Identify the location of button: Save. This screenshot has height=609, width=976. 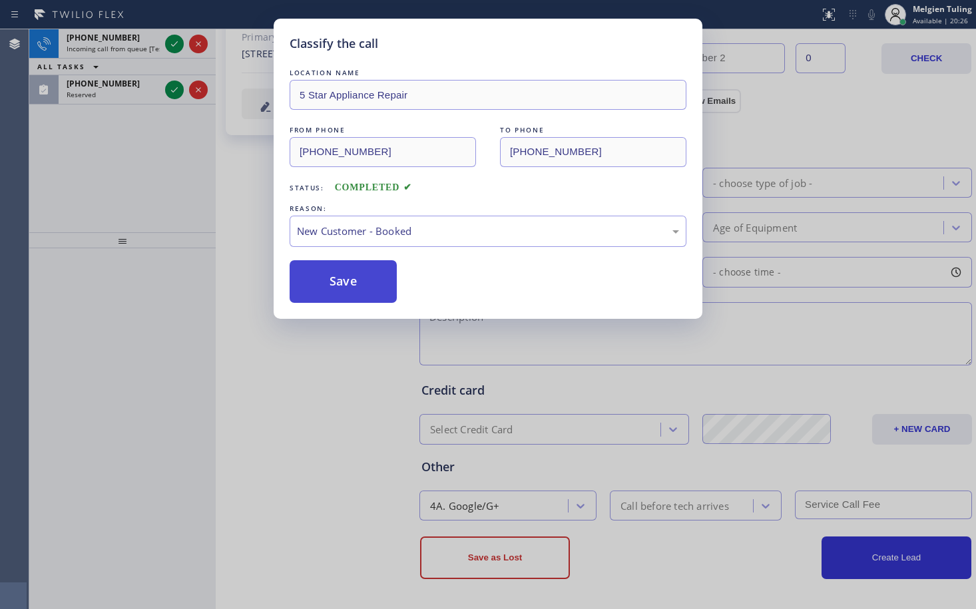
(343, 282).